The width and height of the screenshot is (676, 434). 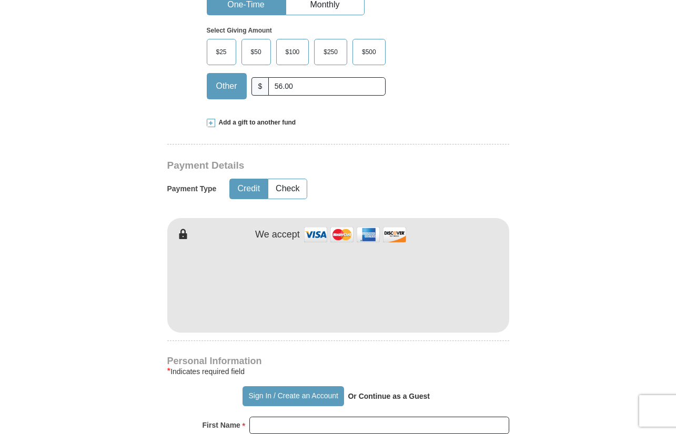 What do you see at coordinates (338, 372) in the screenshot?
I see `div: Indicates required field` at bounding box center [338, 372].